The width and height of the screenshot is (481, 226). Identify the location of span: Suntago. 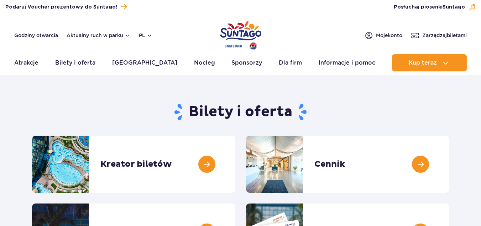
(454, 7).